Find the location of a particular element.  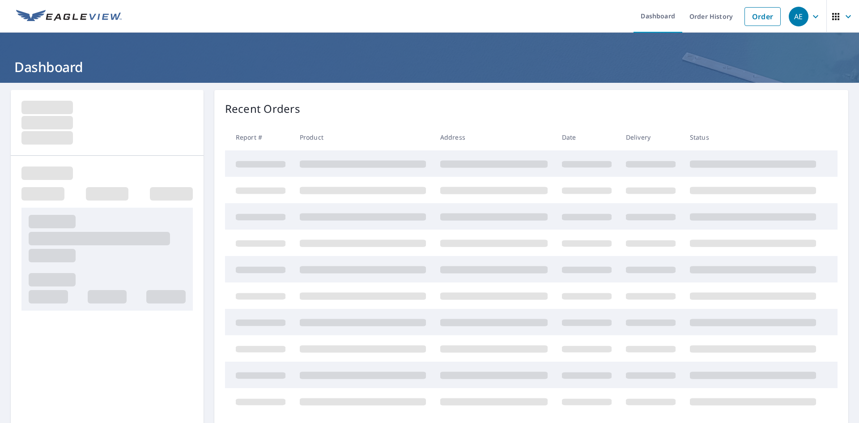

th: Product is located at coordinates (363, 137).